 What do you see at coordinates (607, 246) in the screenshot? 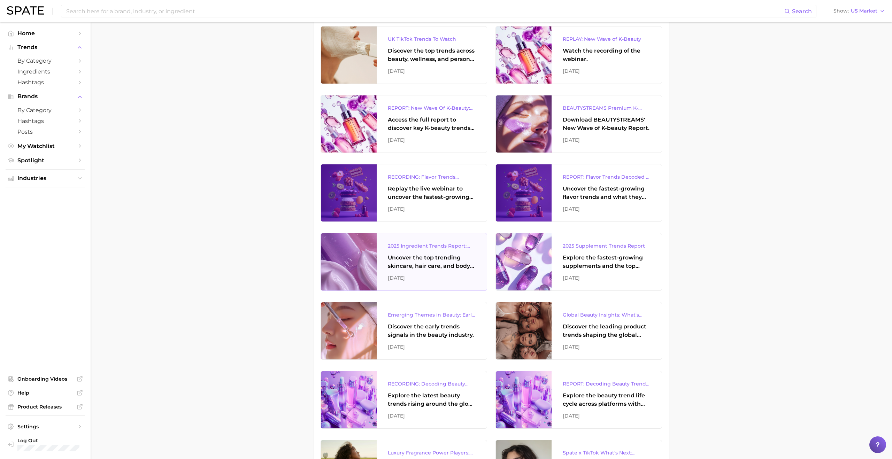
I see `div: 2025 Supplement Trends Report` at bounding box center [607, 246].